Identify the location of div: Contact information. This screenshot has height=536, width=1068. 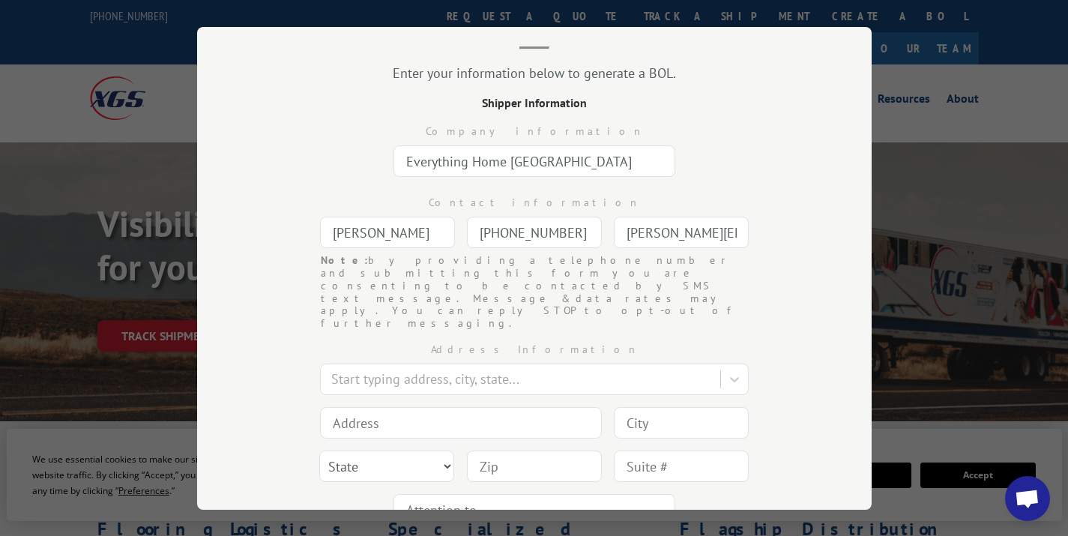
(534, 202).